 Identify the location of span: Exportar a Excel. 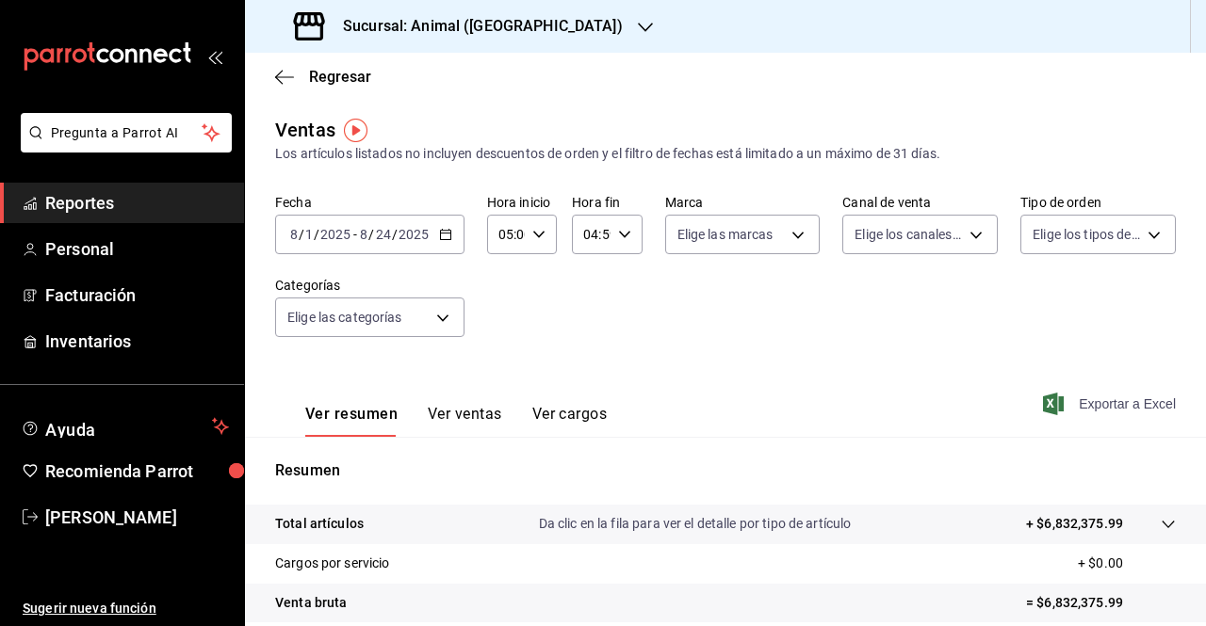
(1111, 404).